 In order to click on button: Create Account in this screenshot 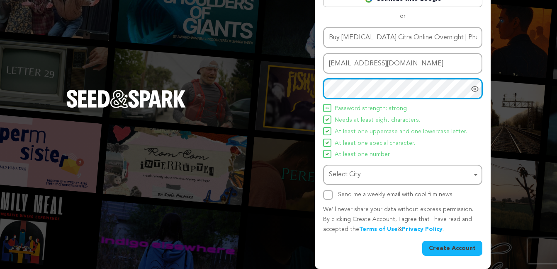, I will do `click(452, 249)`.